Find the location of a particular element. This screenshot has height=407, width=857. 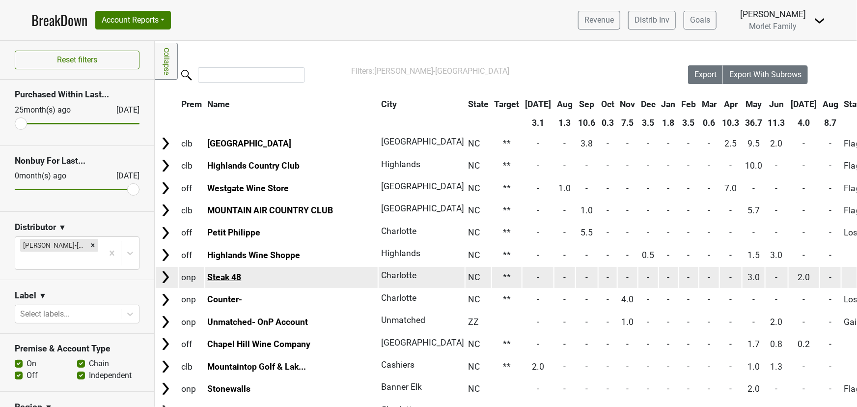

span: 3.0 is located at coordinates (777, 255).